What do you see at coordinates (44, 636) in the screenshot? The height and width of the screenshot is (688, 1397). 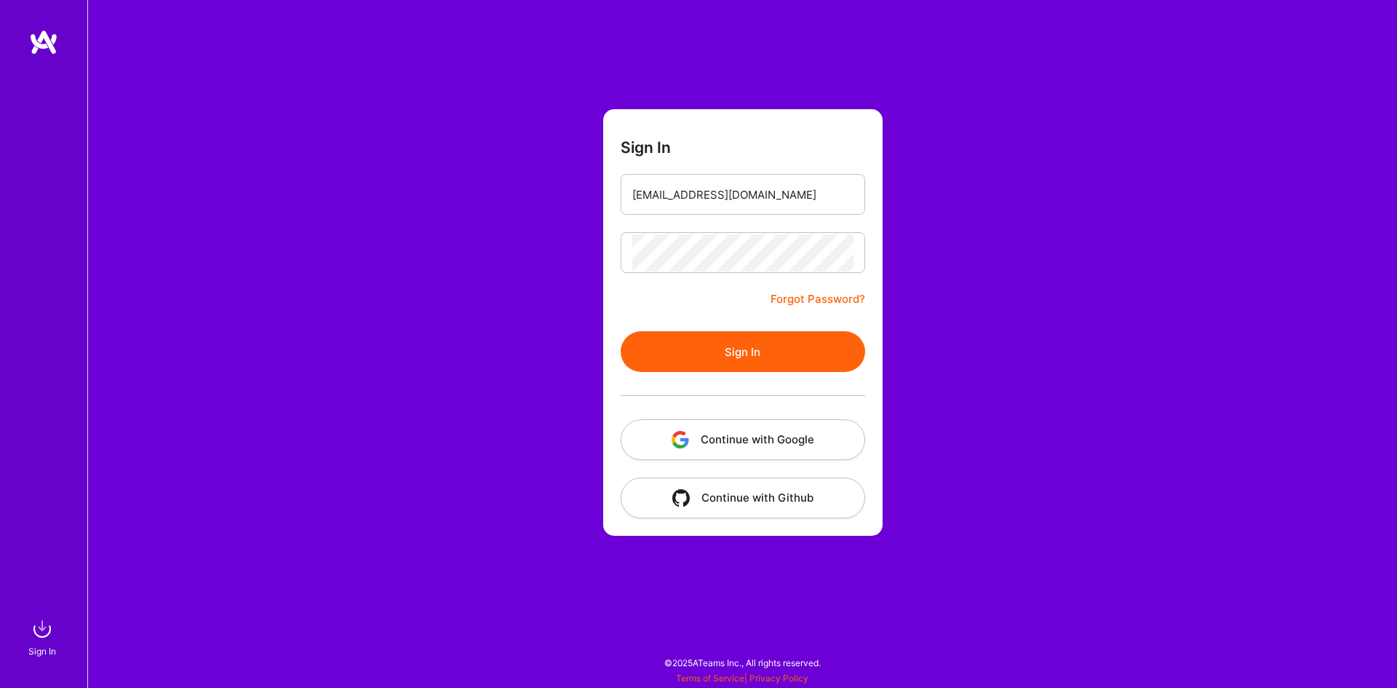 I see `a: sign inSign In` at bounding box center [44, 636].